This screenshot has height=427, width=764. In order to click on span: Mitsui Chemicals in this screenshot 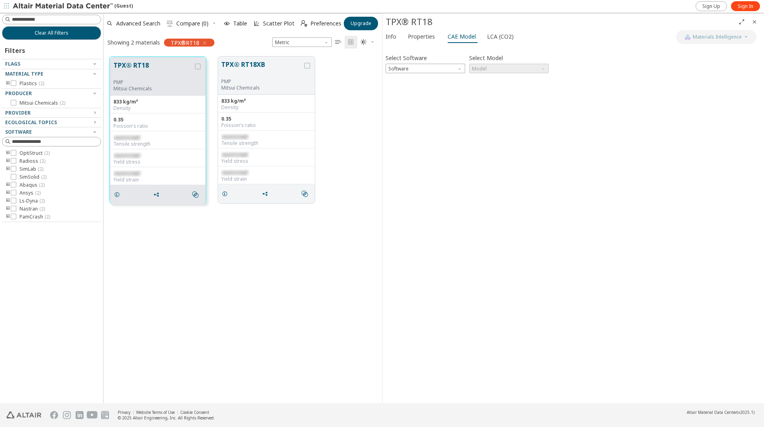, I will do `click(42, 103)`.